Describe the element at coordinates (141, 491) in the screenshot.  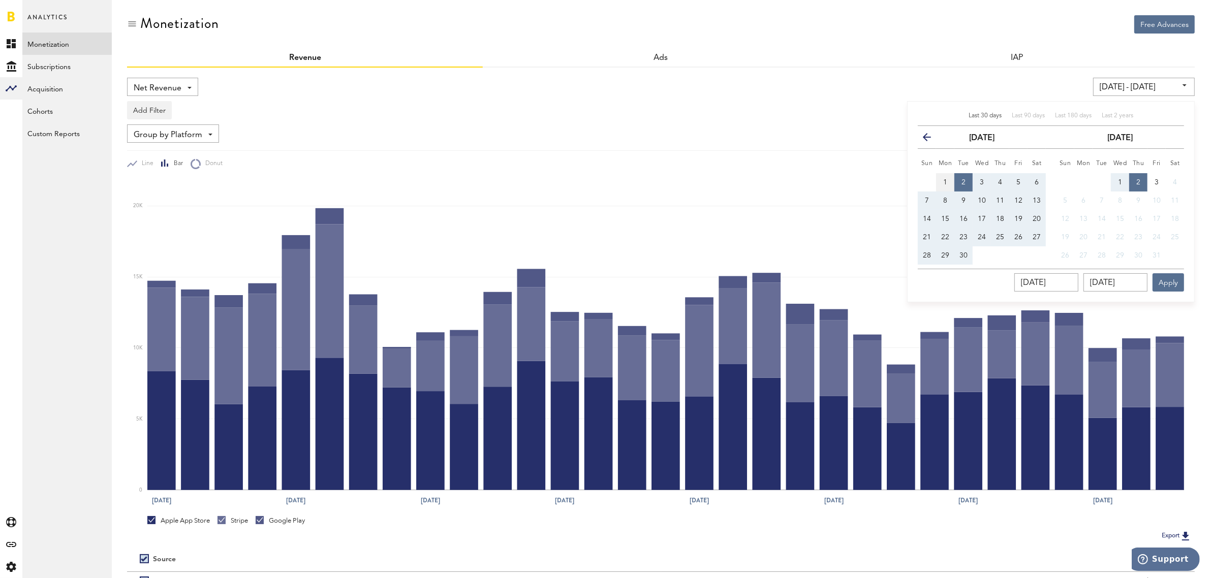
I see `text: 0` at that location.